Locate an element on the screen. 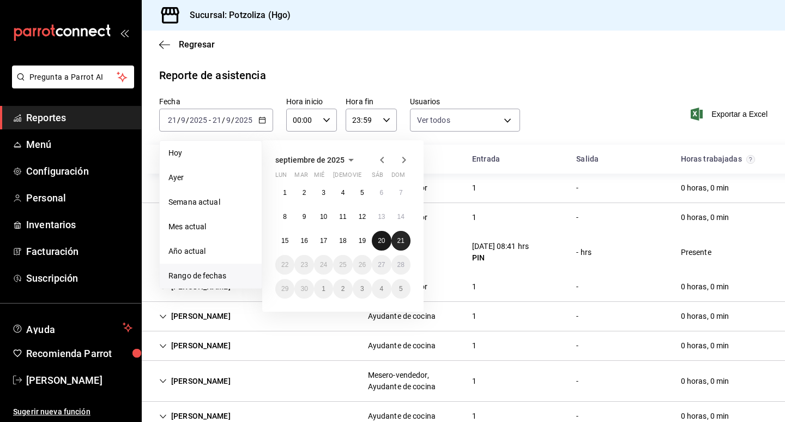  abbr: 11 de septiembre de 2025 is located at coordinates (343, 217).